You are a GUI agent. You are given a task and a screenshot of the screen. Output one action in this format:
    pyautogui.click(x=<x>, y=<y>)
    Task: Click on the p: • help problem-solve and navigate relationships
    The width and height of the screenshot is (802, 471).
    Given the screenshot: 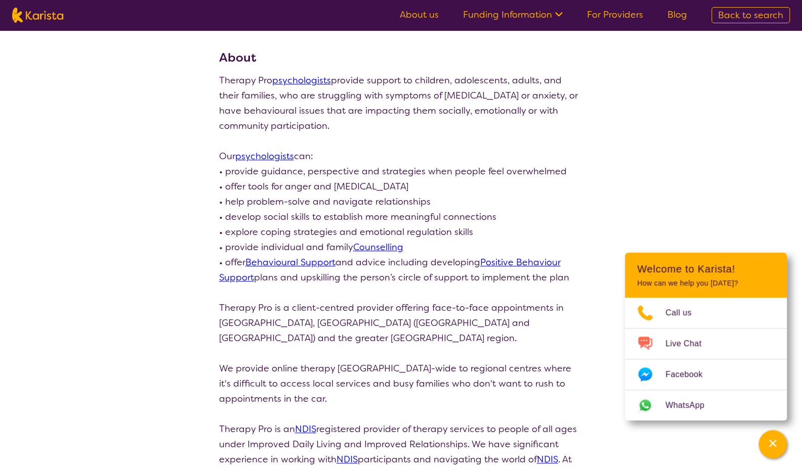 What is the action you would take?
    pyautogui.click(x=401, y=202)
    